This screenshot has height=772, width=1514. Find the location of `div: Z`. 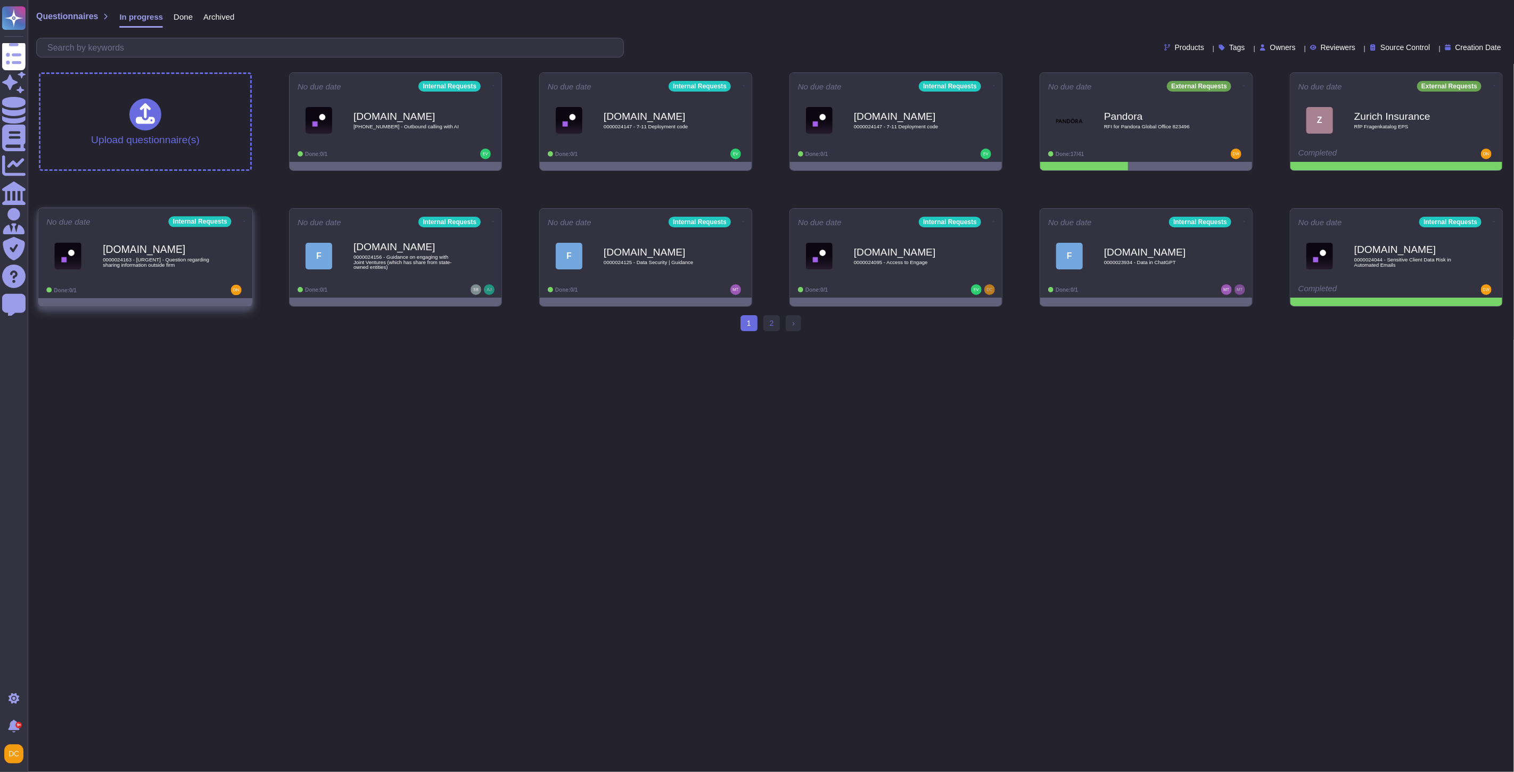

div: Z is located at coordinates (1320, 120).